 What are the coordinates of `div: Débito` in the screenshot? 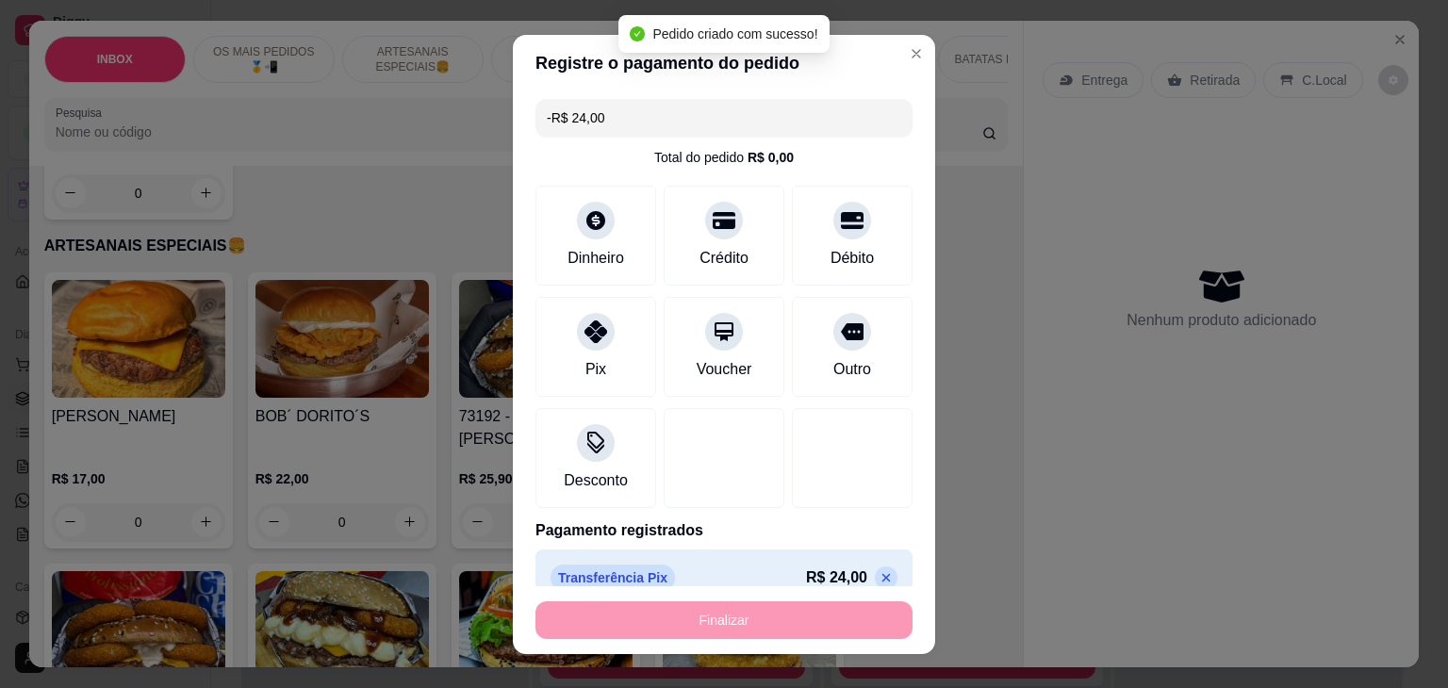 It's located at (852, 258).